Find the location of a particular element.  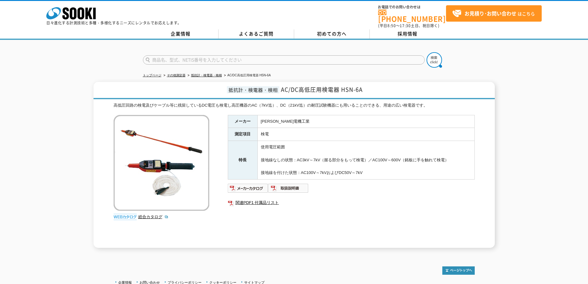

th: 特長 is located at coordinates (243, 160).